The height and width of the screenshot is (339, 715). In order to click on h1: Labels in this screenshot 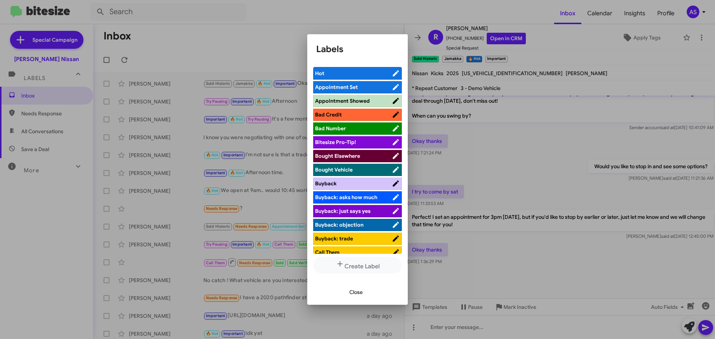, I will do `click(357, 49)`.